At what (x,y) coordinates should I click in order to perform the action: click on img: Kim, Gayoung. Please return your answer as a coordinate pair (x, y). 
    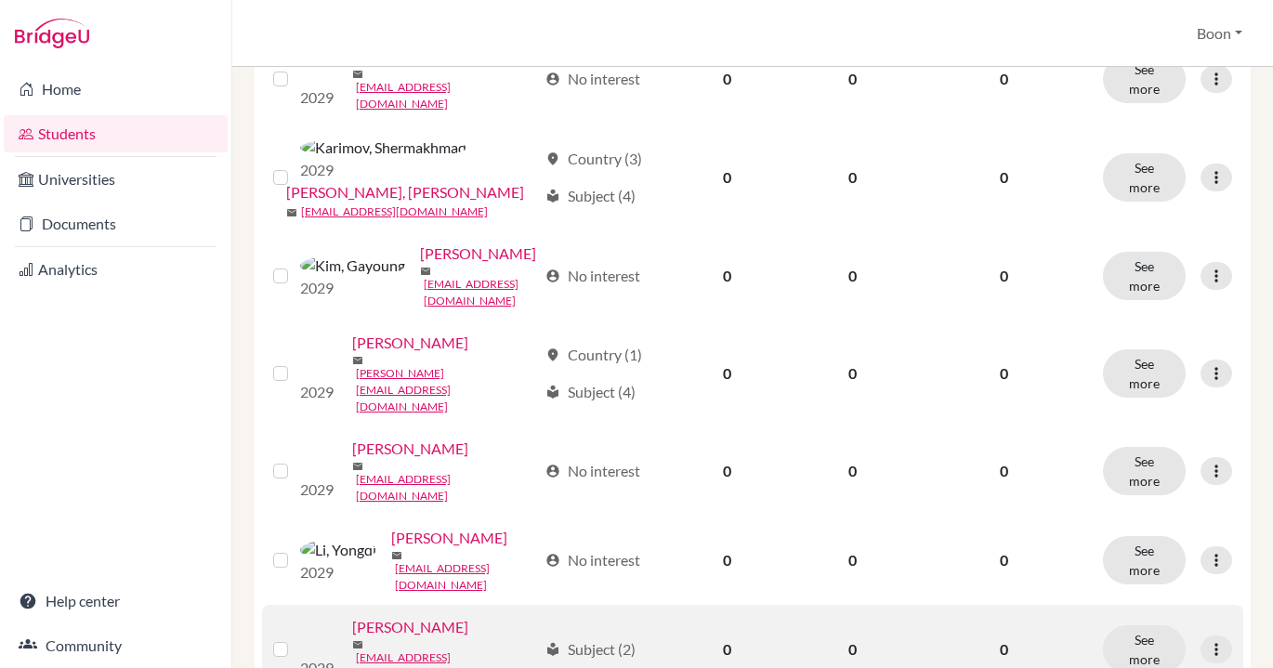
    Looking at the image, I should click on (352, 266).